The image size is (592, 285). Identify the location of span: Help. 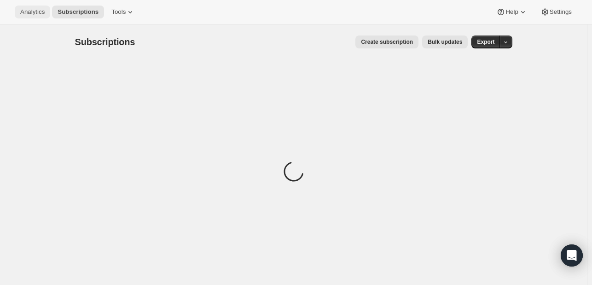
(511, 12).